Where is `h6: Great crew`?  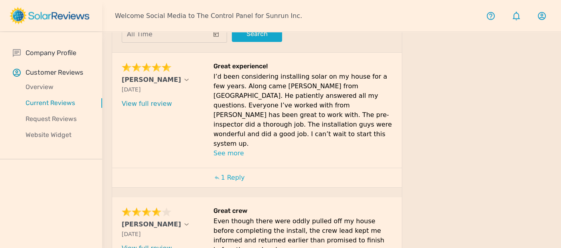 h6: Great crew is located at coordinates (303, 212).